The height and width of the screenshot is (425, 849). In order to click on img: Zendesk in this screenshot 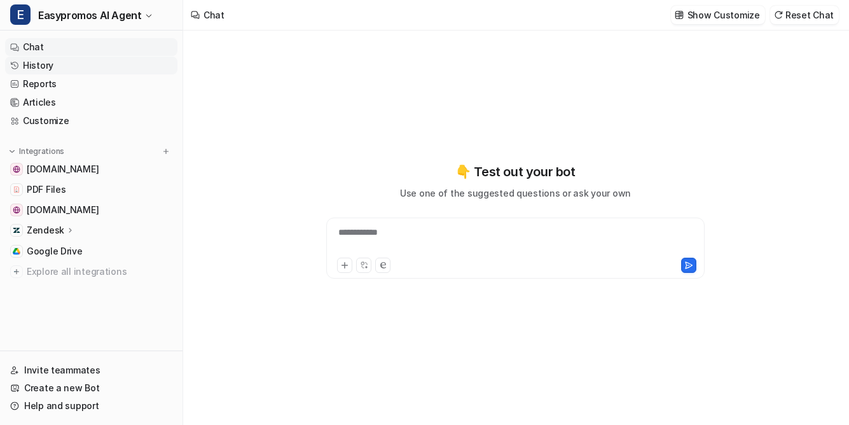, I will do `click(17, 230)`.